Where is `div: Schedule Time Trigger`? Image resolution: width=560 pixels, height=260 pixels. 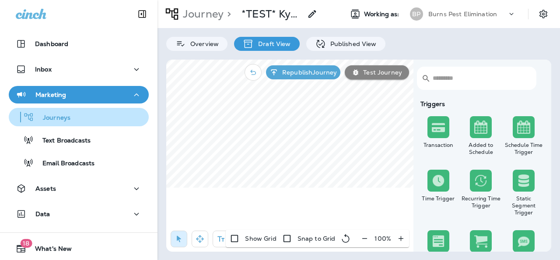 div: Schedule Time Trigger is located at coordinates (524, 148).